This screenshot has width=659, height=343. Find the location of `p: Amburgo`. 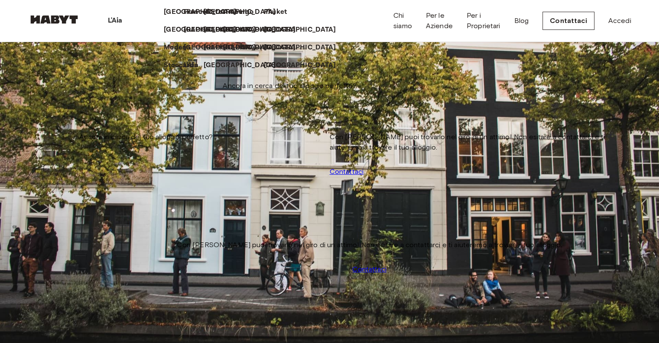

p: Amburgo is located at coordinates (238, 12).